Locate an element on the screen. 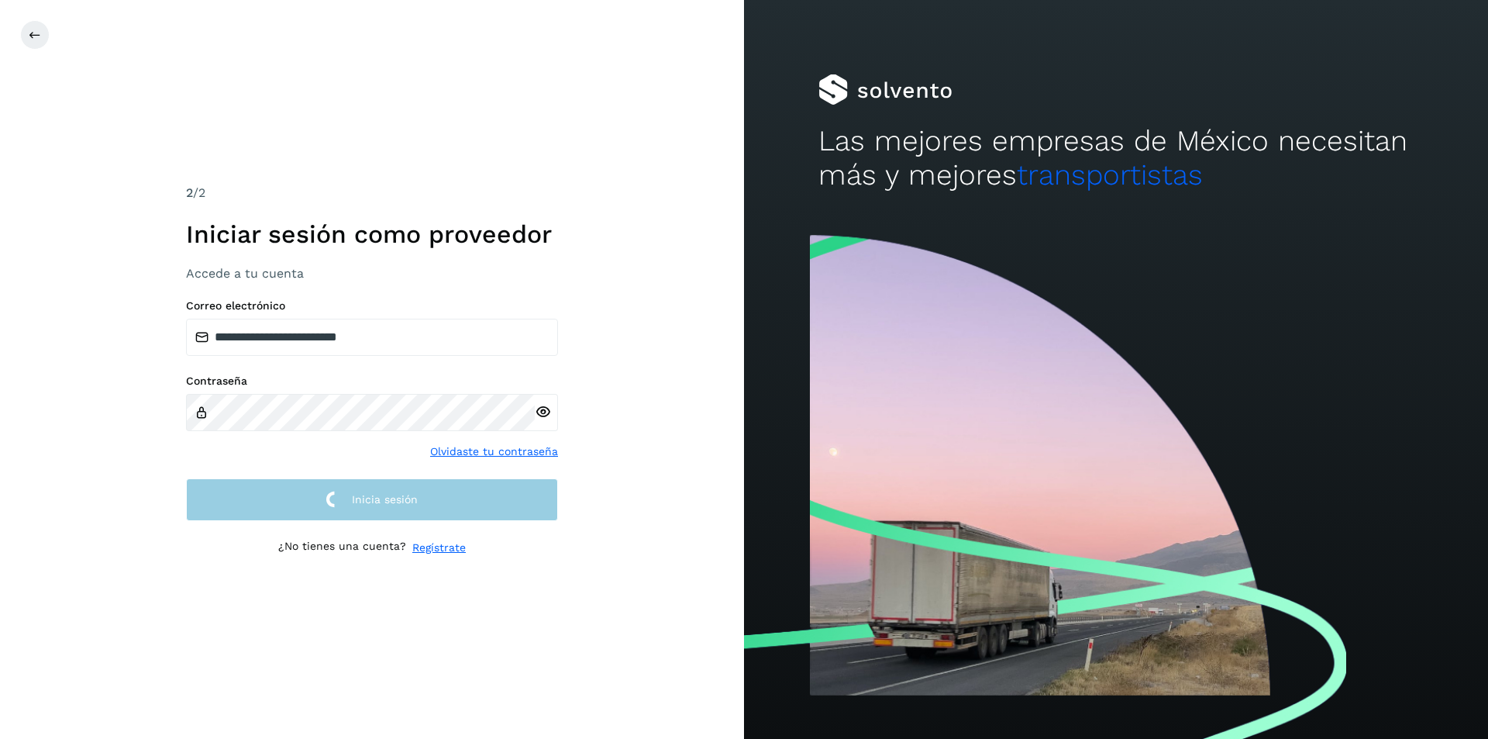 This screenshot has width=1488, height=739. div: /2 is located at coordinates (372, 193).